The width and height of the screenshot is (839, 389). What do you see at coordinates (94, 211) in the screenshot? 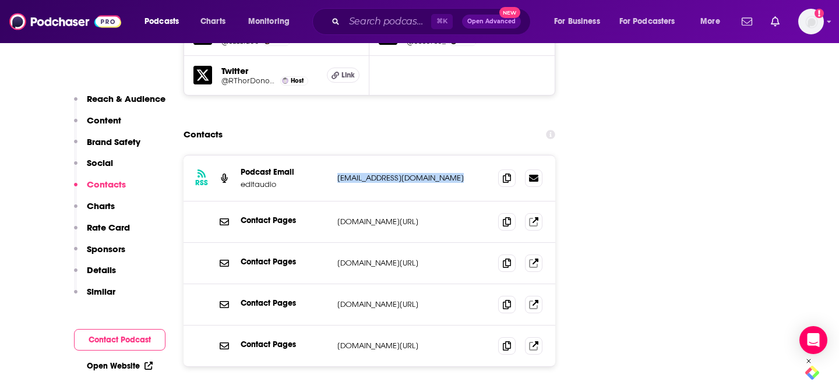
I see `button: Charts` at bounding box center [94, 211].